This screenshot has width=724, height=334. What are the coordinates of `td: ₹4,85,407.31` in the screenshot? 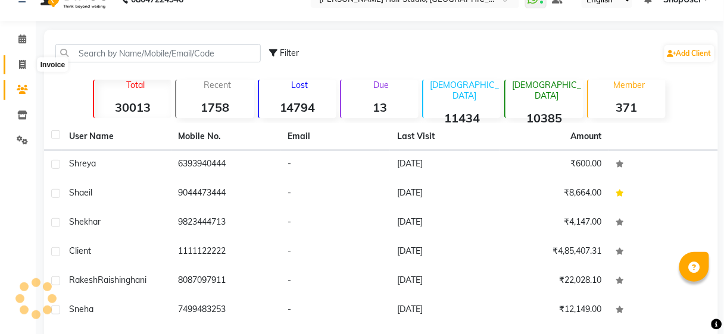 It's located at (554, 252).